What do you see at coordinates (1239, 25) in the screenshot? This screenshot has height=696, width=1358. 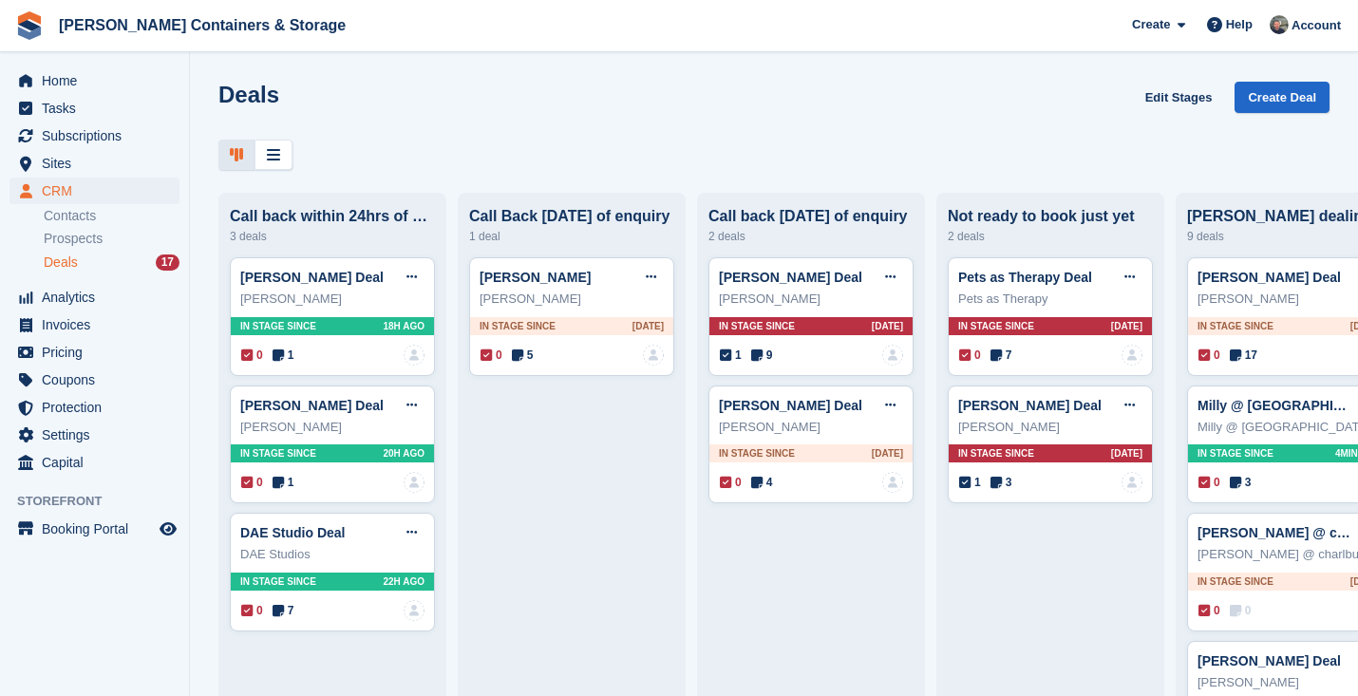 I see `span: Help` at bounding box center [1239, 25].